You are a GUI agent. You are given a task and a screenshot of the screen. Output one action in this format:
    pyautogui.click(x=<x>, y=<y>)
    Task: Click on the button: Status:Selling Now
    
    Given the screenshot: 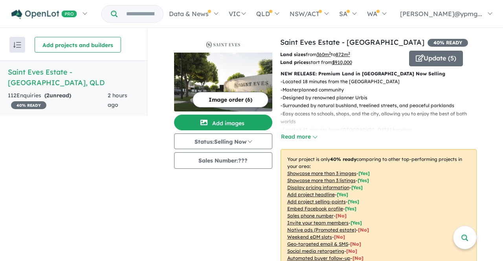 What is the action you would take?
    pyautogui.click(x=223, y=141)
    